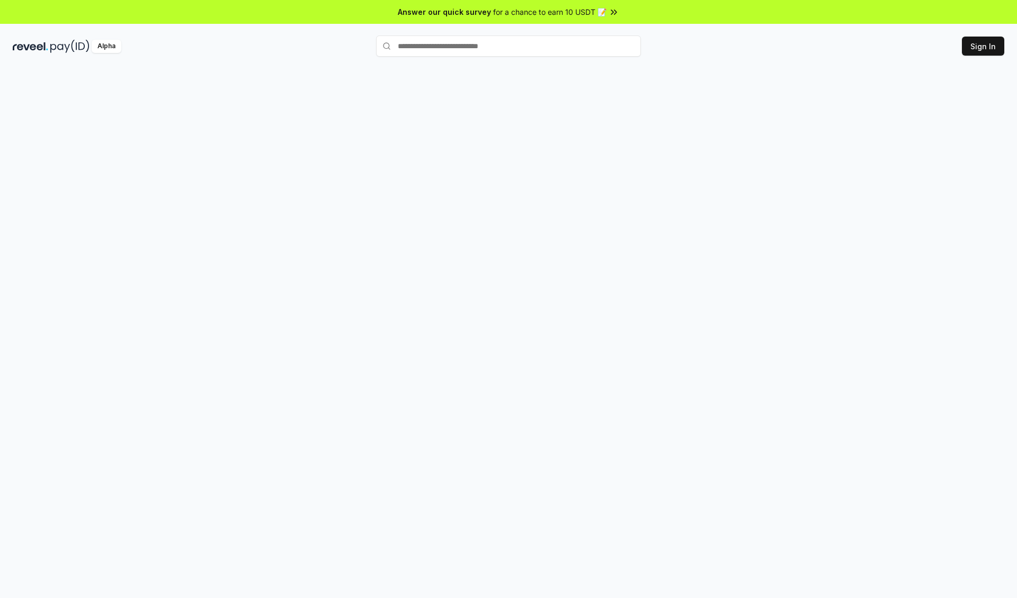 This screenshot has height=598, width=1017. Describe the element at coordinates (70, 46) in the screenshot. I see `img: pay_id` at that location.